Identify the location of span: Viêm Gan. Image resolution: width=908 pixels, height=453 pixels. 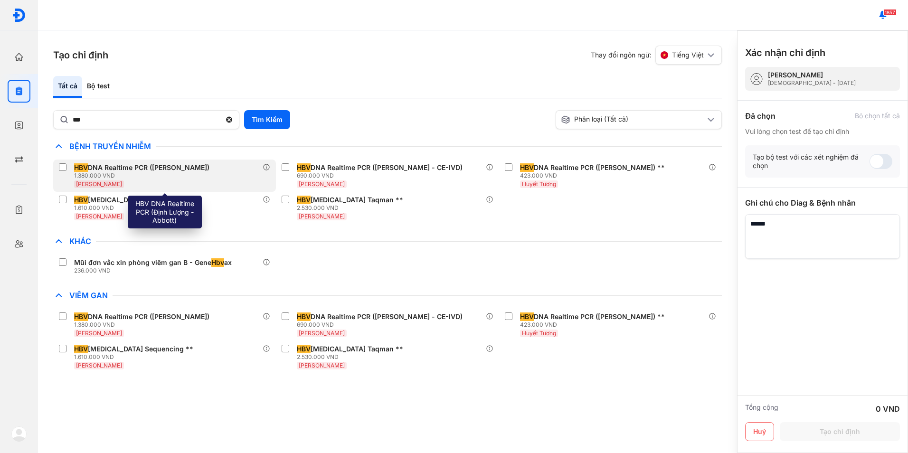
(88, 295).